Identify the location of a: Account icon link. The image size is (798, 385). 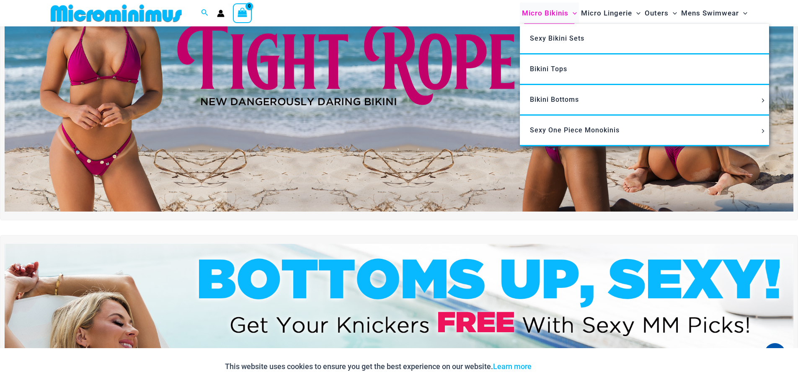
(221, 13).